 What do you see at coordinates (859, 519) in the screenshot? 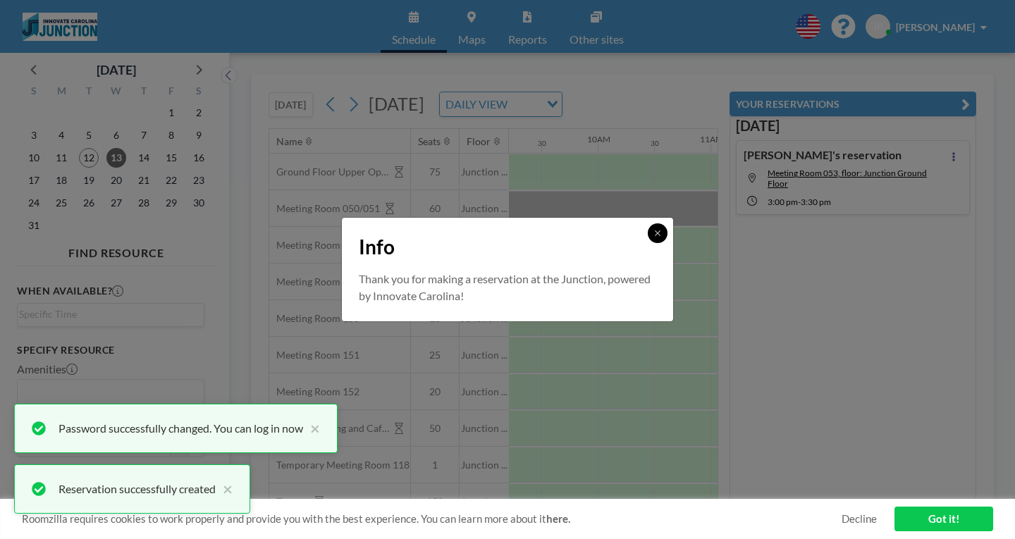
I see `a: Decline` at bounding box center [859, 519].